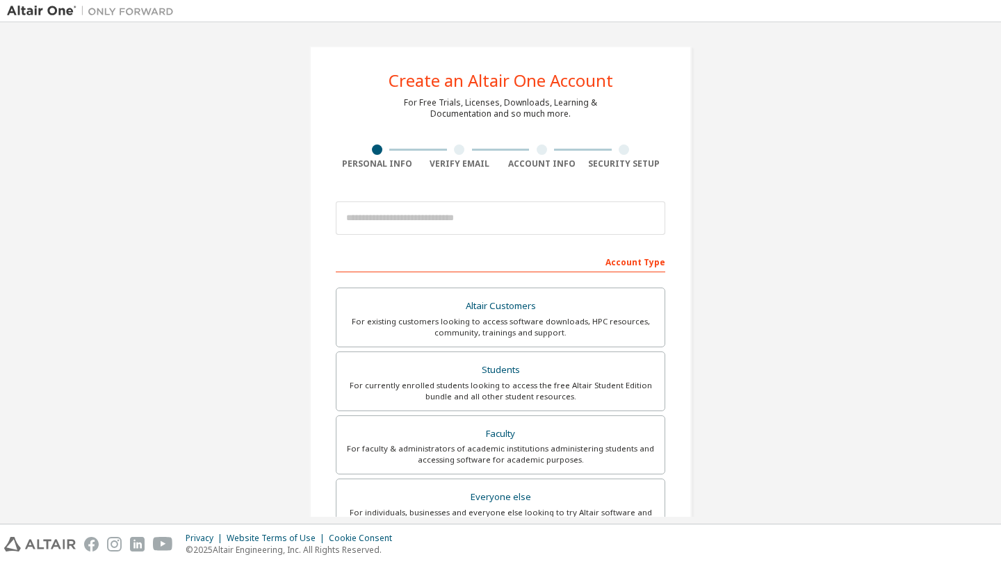  What do you see at coordinates (277, 539) in the screenshot?
I see `div: Website Terms of Use` at bounding box center [277, 539].